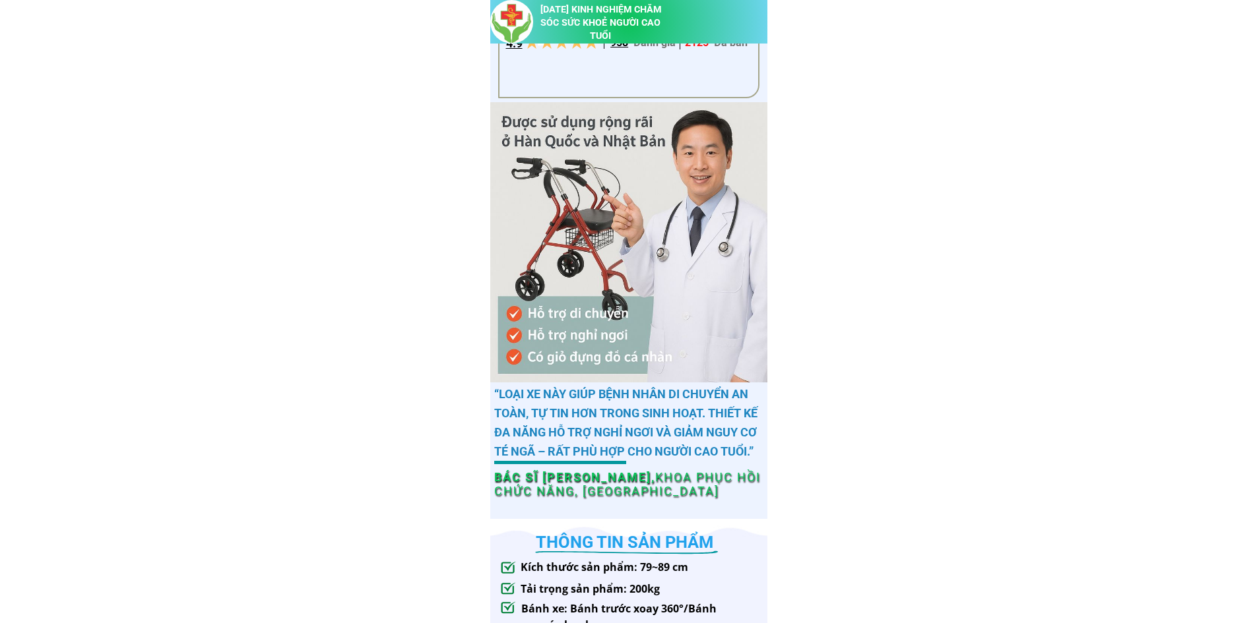 This screenshot has width=1257, height=623. I want to click on span: 2125, so click(697, 42).